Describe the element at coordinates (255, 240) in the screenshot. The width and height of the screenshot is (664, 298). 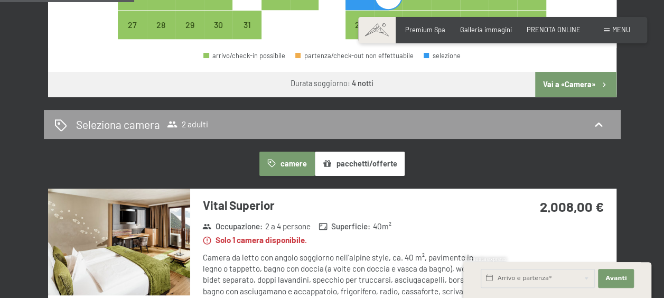
I see `strong: Solo 1 camera disponibile.` at that location.